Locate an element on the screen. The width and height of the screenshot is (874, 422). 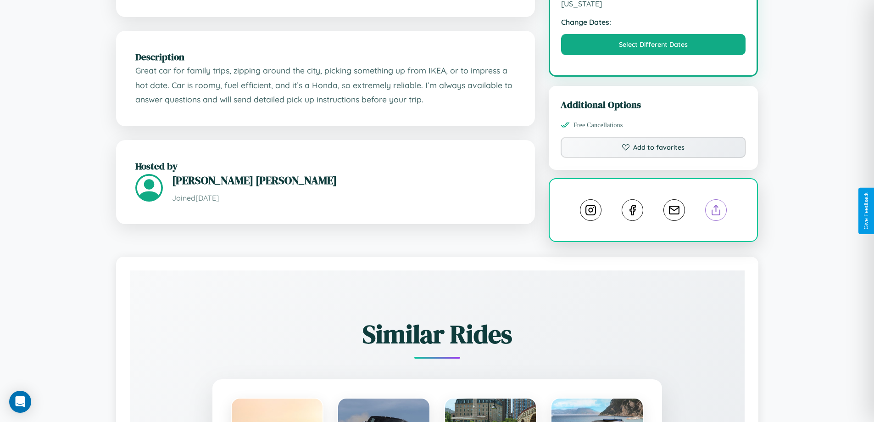
div: Open Intercom Messenger is located at coordinates (20, 402).